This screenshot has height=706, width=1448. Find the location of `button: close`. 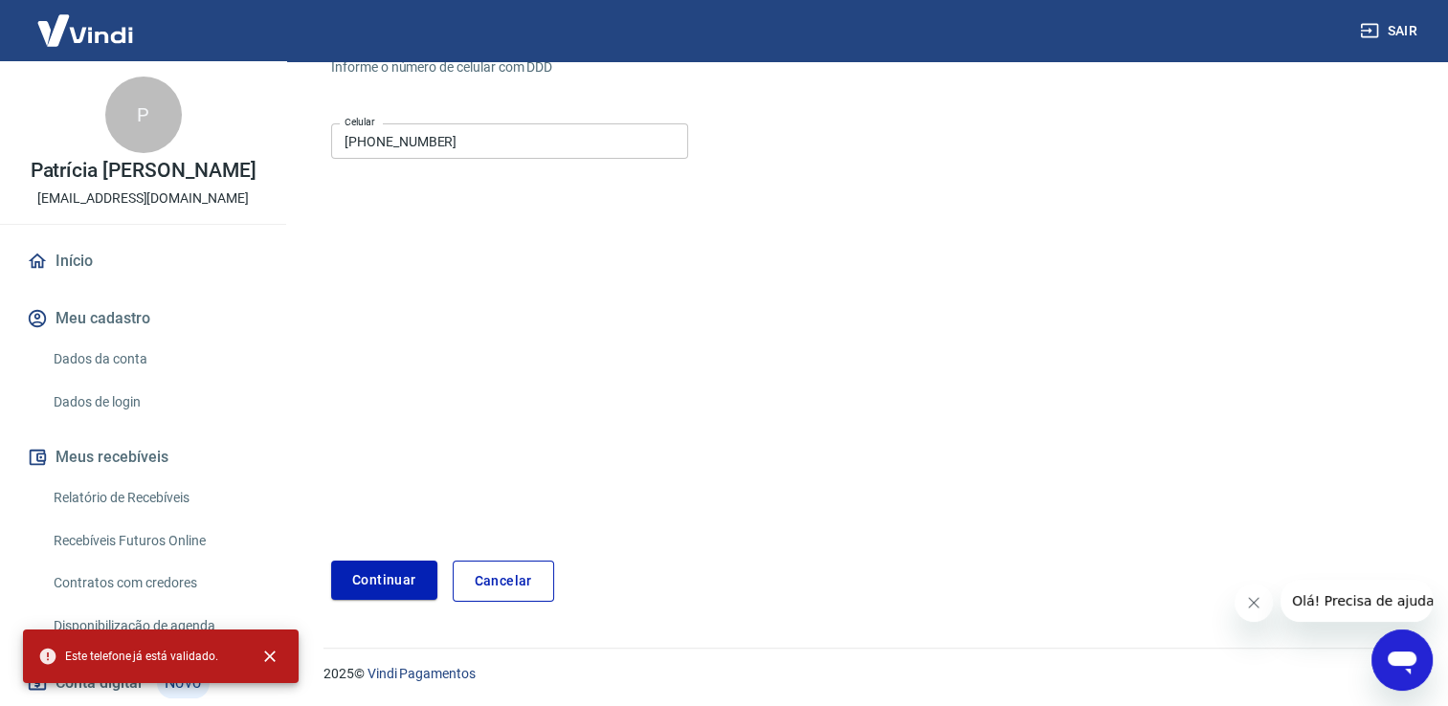

button: close is located at coordinates (270, 656).